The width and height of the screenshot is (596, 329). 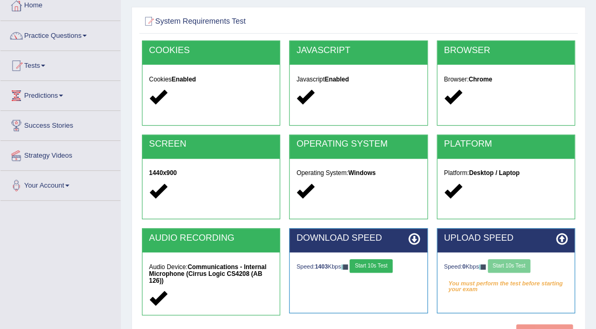 I want to click on a: Strategy Videos, so click(x=60, y=154).